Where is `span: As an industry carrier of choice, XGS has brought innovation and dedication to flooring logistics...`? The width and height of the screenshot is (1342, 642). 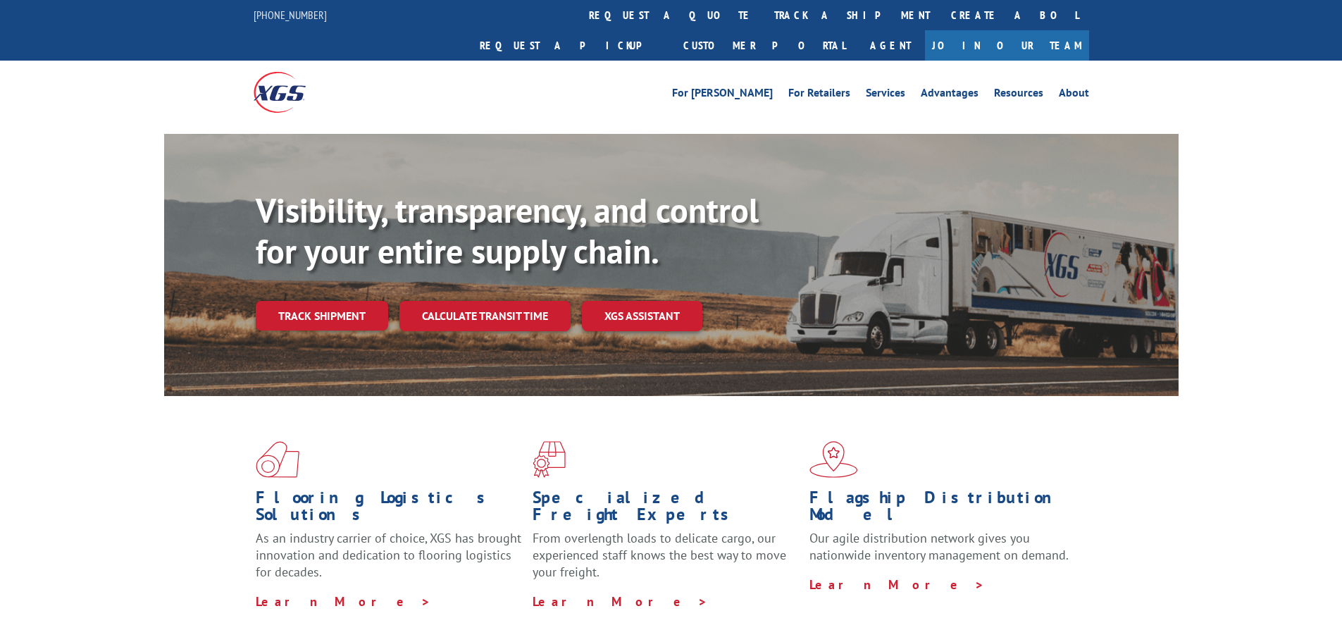
span: As an industry carrier of choice, XGS has brought innovation and dedication to flooring logistics... is located at coordinates (388, 554).